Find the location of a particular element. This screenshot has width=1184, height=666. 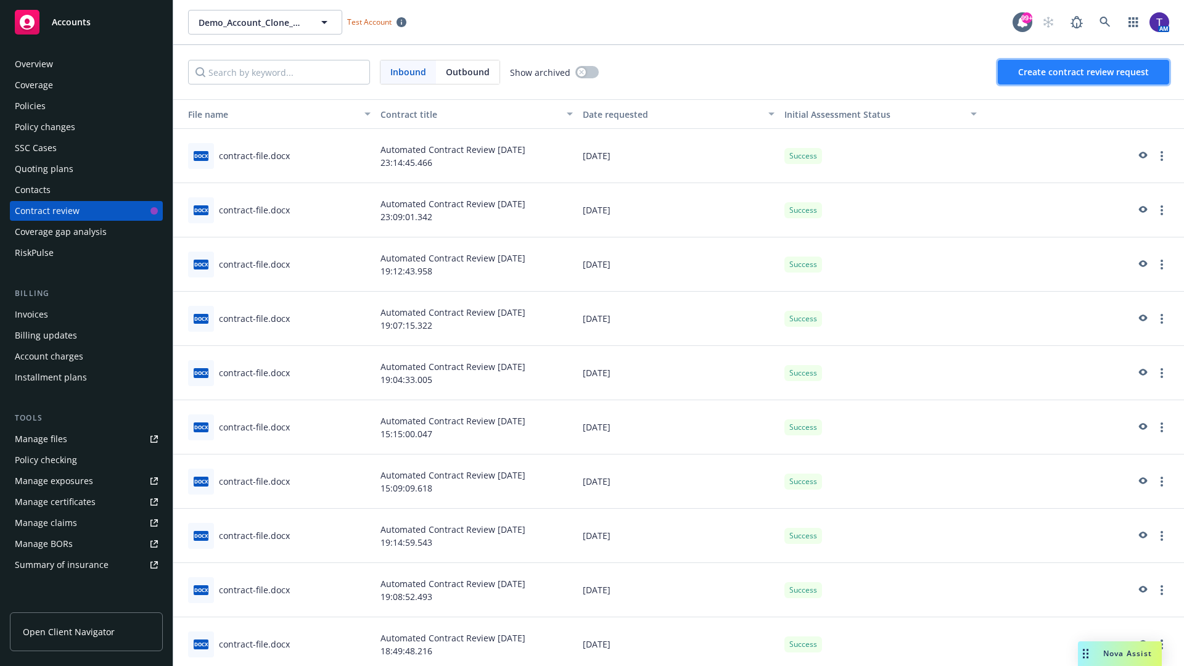

a: Manage claims is located at coordinates (86, 523).